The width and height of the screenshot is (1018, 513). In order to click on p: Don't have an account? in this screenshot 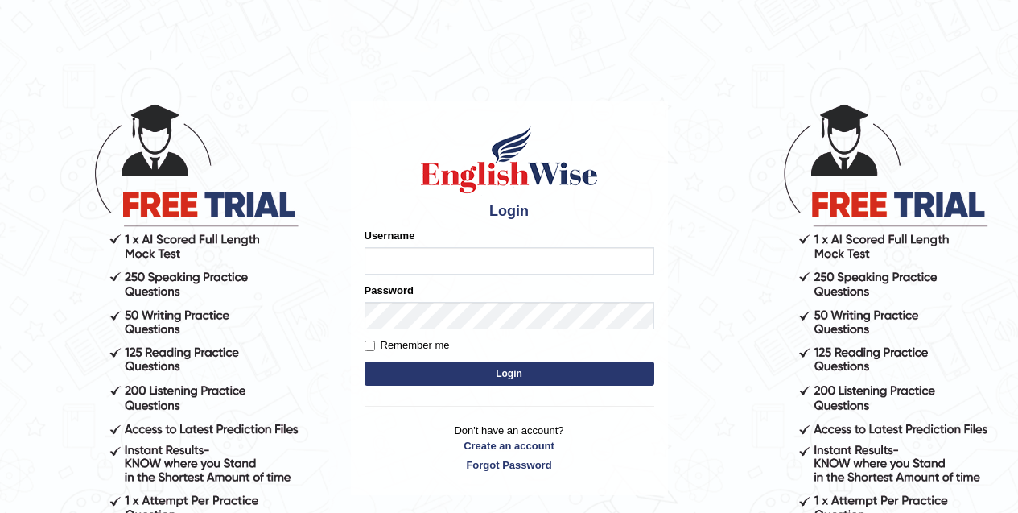, I will do `click(509, 447)`.